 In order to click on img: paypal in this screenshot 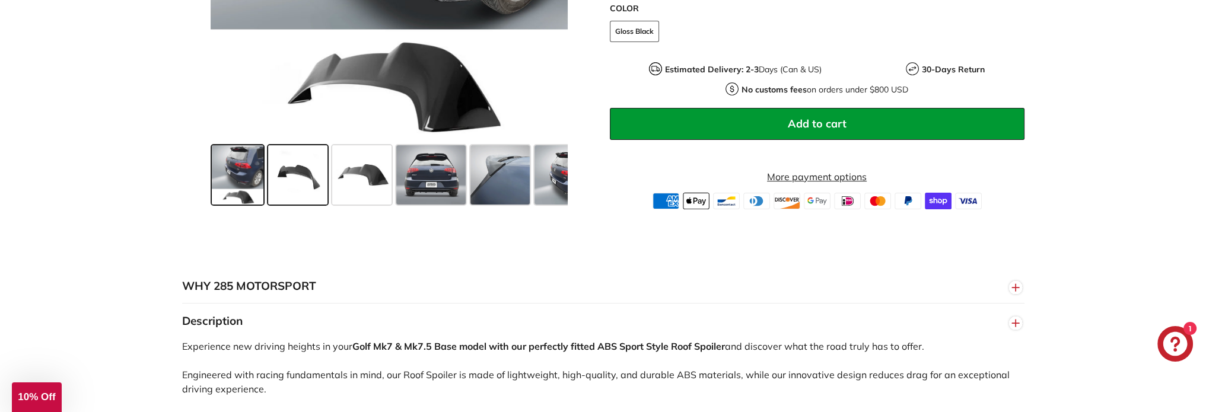, I will do `click(907, 201)`.